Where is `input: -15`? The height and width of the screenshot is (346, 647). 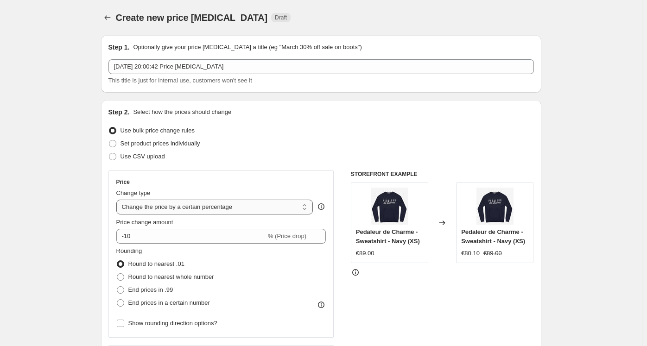 input: -15 is located at coordinates (191, 236).